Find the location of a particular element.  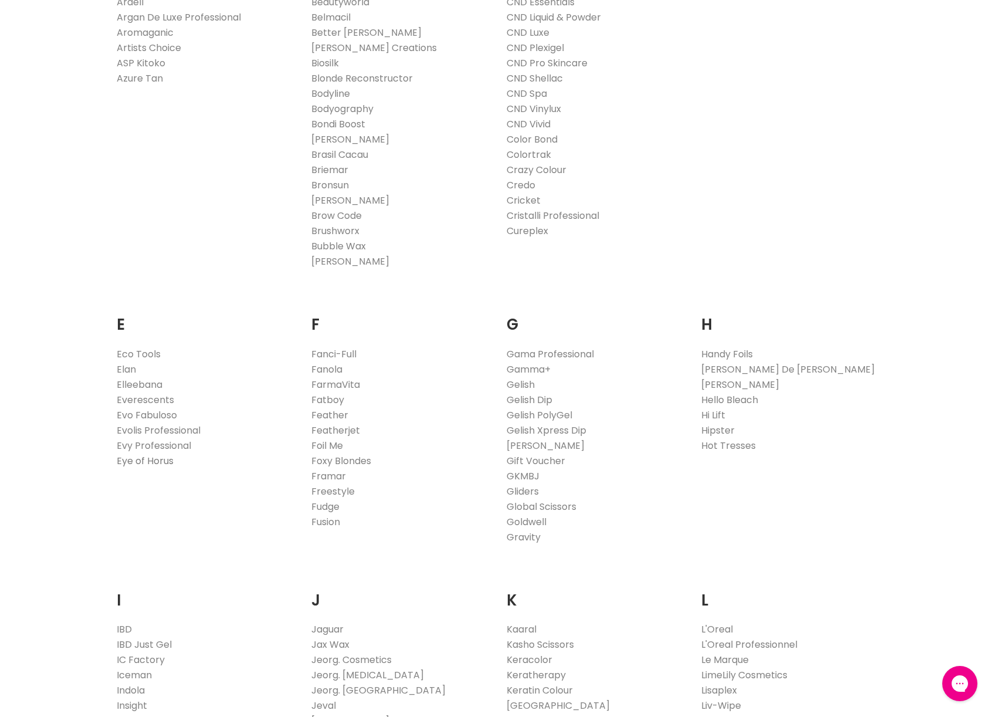

a: CND Spa is located at coordinates (527, 93).